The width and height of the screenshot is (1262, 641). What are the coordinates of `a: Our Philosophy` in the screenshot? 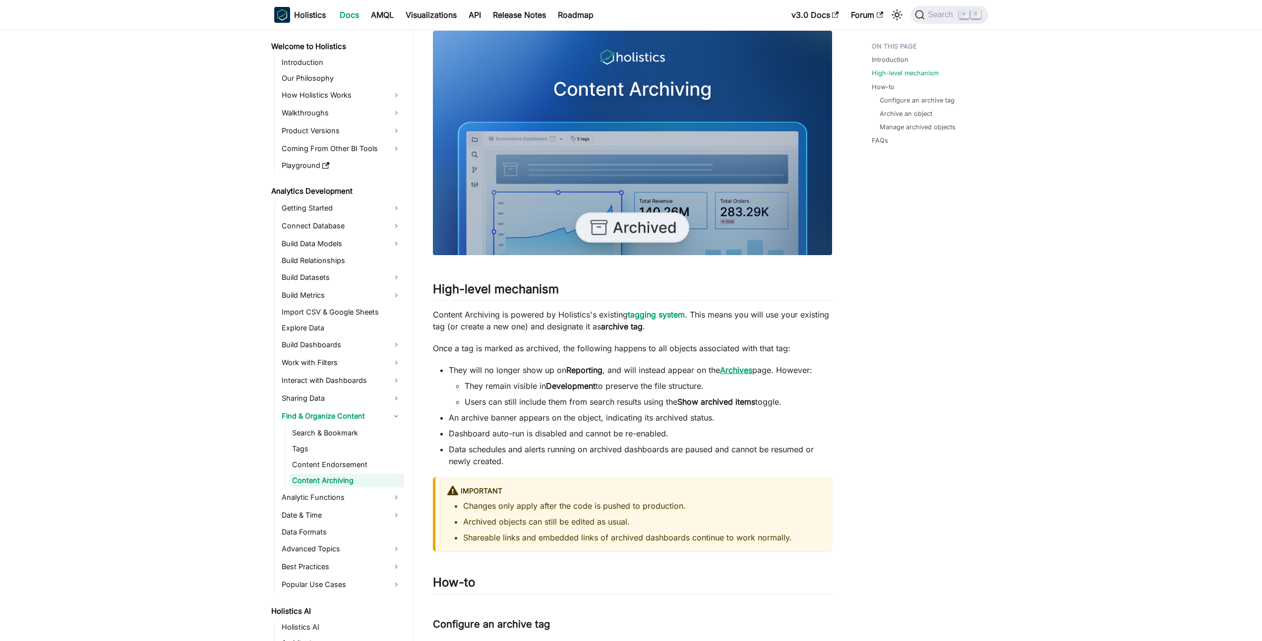 It's located at (341, 78).